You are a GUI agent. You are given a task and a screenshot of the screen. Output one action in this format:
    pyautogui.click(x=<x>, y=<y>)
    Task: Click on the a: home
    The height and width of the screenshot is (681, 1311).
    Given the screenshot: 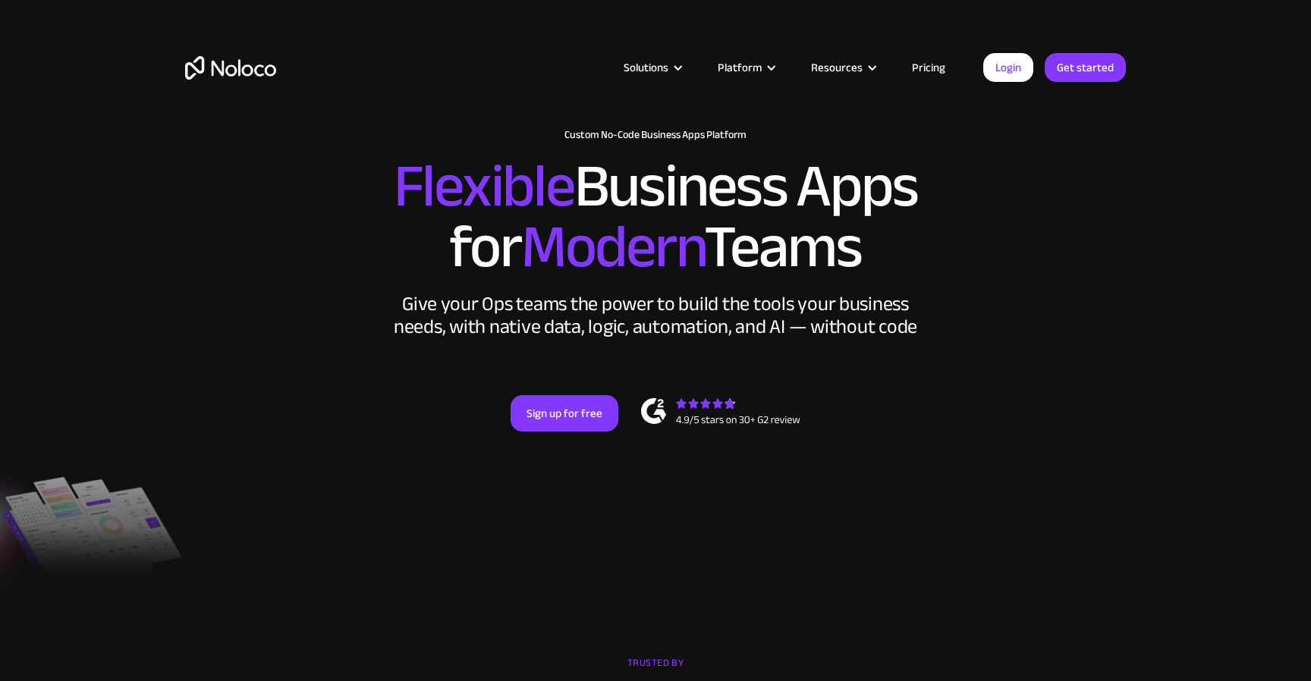 What is the action you would take?
    pyautogui.click(x=231, y=68)
    